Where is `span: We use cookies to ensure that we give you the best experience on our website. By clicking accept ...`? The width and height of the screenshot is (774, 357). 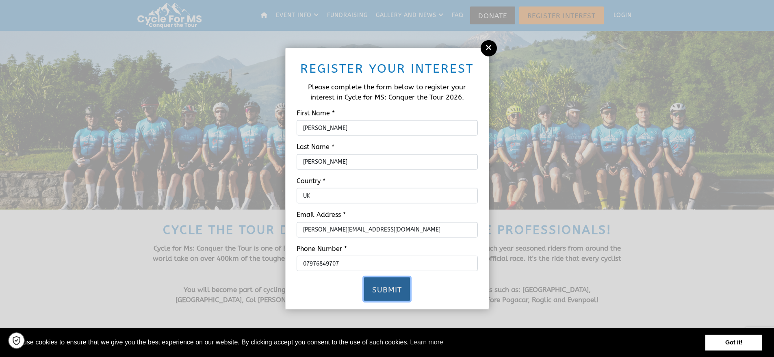
span: We use cookies to ensure that we give you the best experience on our website. By clicking accept ... is located at coordinates (359, 343).